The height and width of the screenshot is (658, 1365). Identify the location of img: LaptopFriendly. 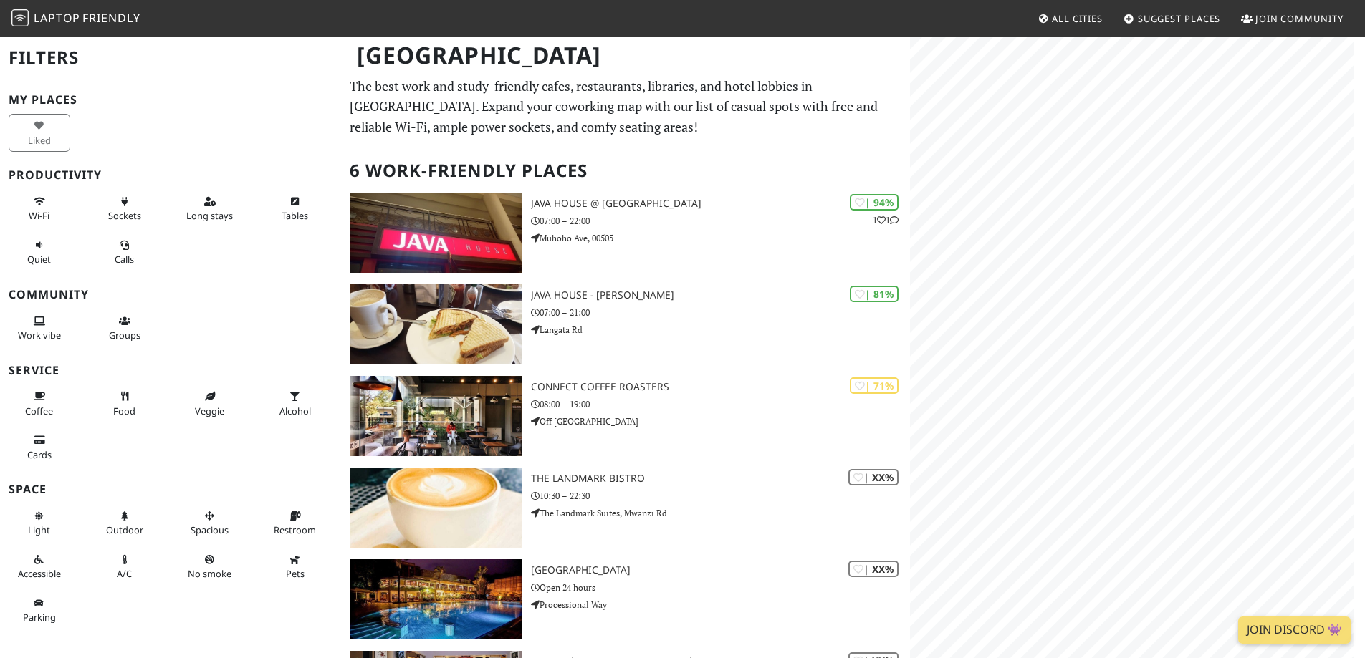
(20, 18).